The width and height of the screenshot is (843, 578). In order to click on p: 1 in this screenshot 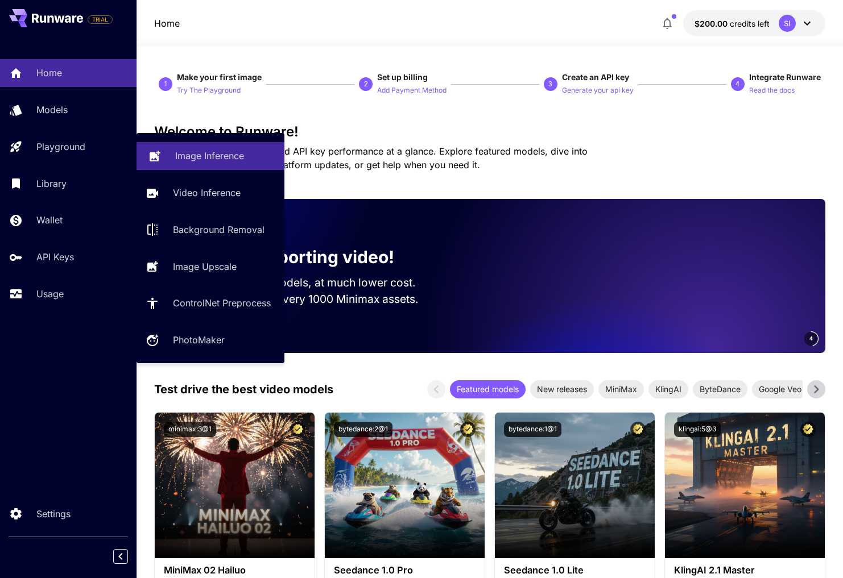, I will do `click(165, 84)`.